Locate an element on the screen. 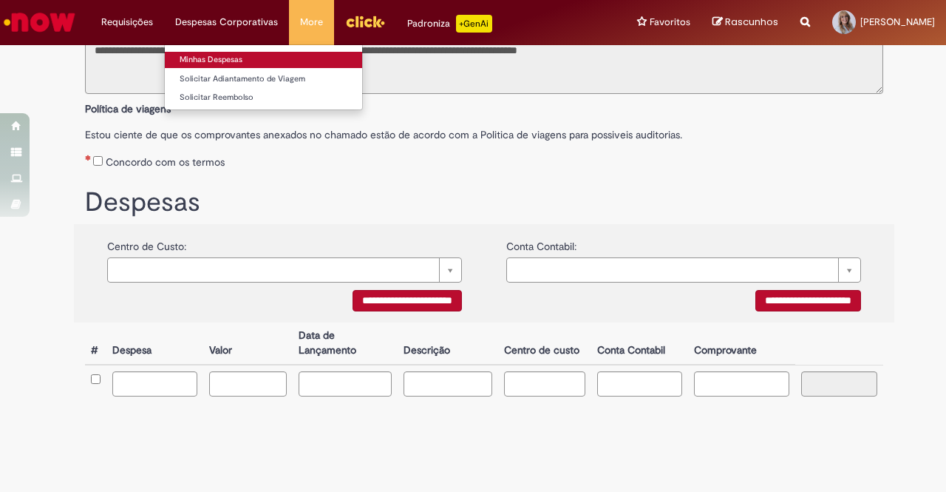  label: Conta Contabil: is located at coordinates (541, 242).